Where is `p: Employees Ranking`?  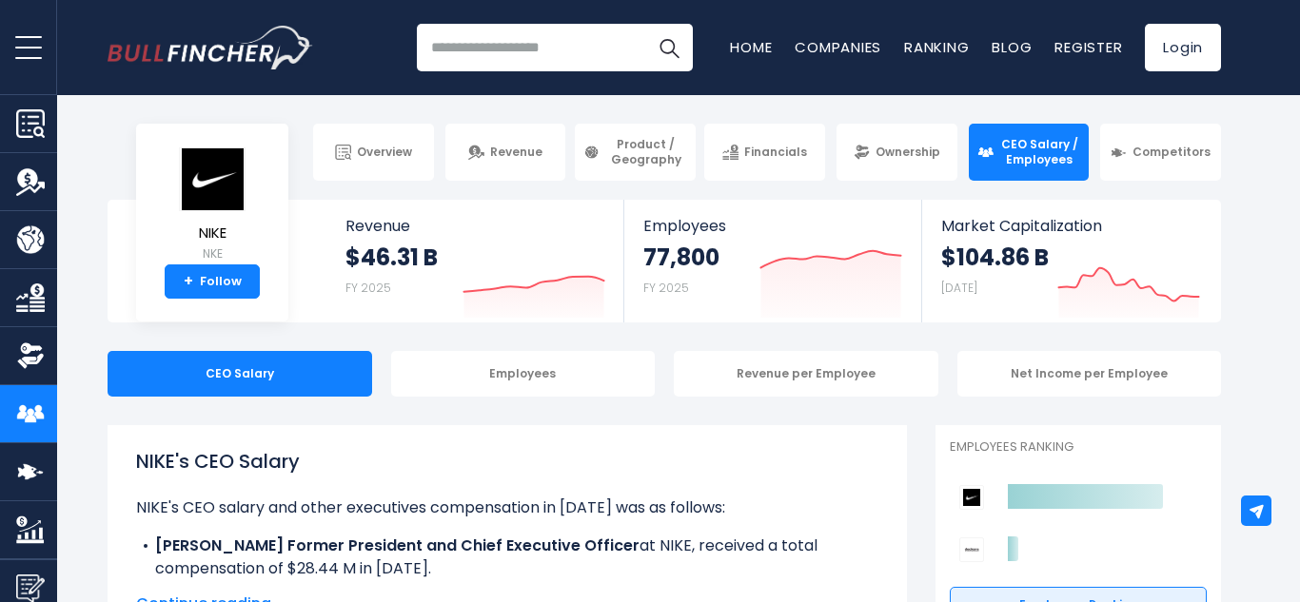
p: Employees Ranking is located at coordinates (1078, 447).